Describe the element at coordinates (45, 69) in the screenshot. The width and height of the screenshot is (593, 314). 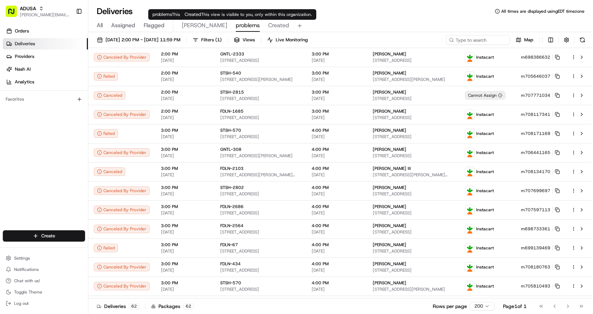
I see `a: Nash AI` at that location.